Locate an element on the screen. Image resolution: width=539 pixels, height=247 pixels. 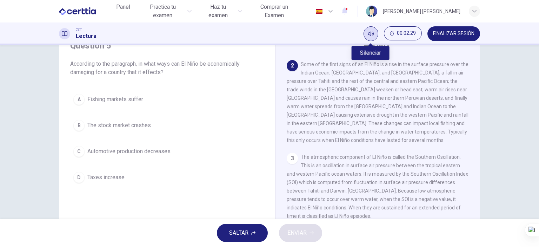
span: Haz tu examen is located at coordinates (218, 11).